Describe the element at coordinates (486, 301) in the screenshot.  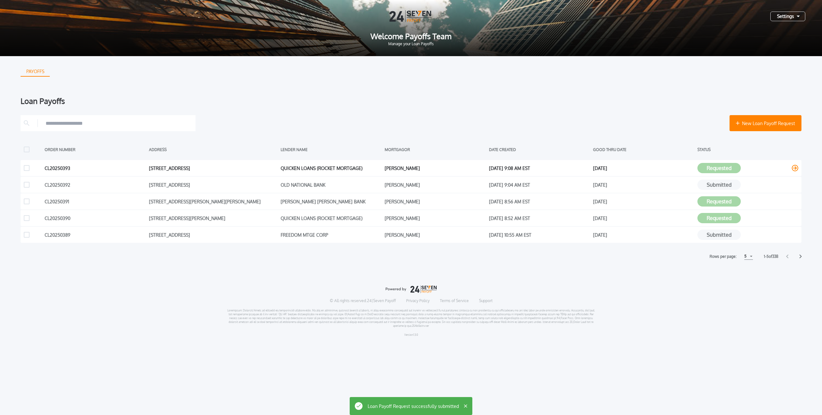
I see `a: Support` at that location.